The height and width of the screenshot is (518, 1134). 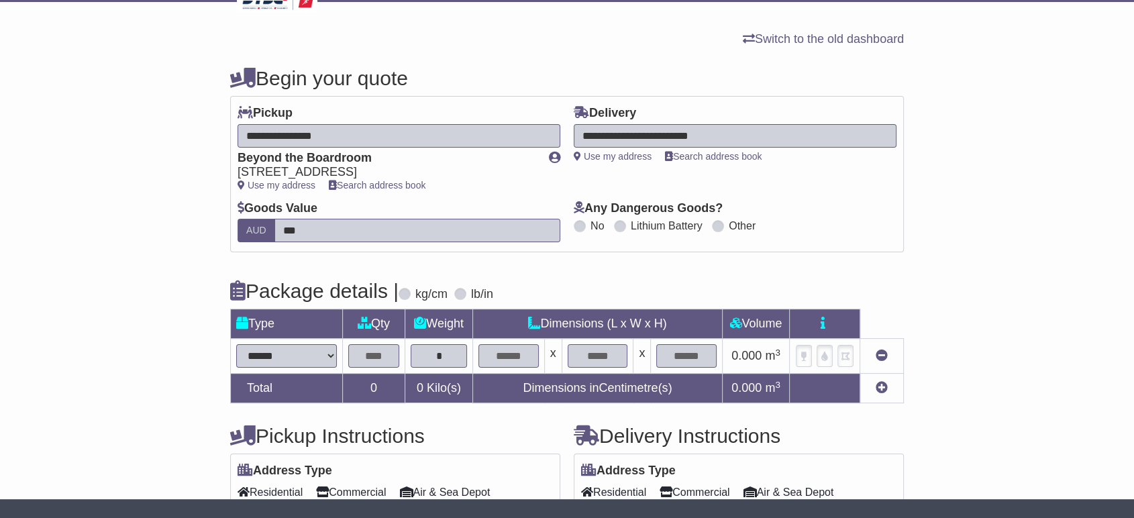 What do you see at coordinates (597, 225) in the screenshot?
I see `label: No` at bounding box center [597, 225].